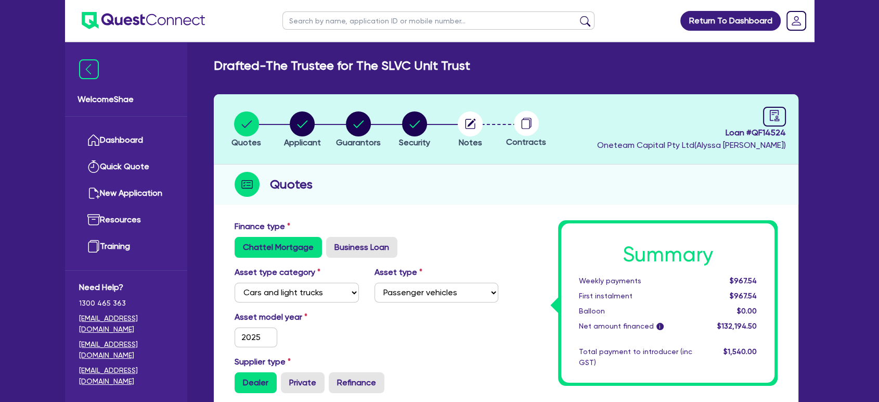 The height and width of the screenshot is (402, 879). What do you see at coordinates (636, 311) in the screenshot?
I see `div: Balloon` at bounding box center [636, 311].